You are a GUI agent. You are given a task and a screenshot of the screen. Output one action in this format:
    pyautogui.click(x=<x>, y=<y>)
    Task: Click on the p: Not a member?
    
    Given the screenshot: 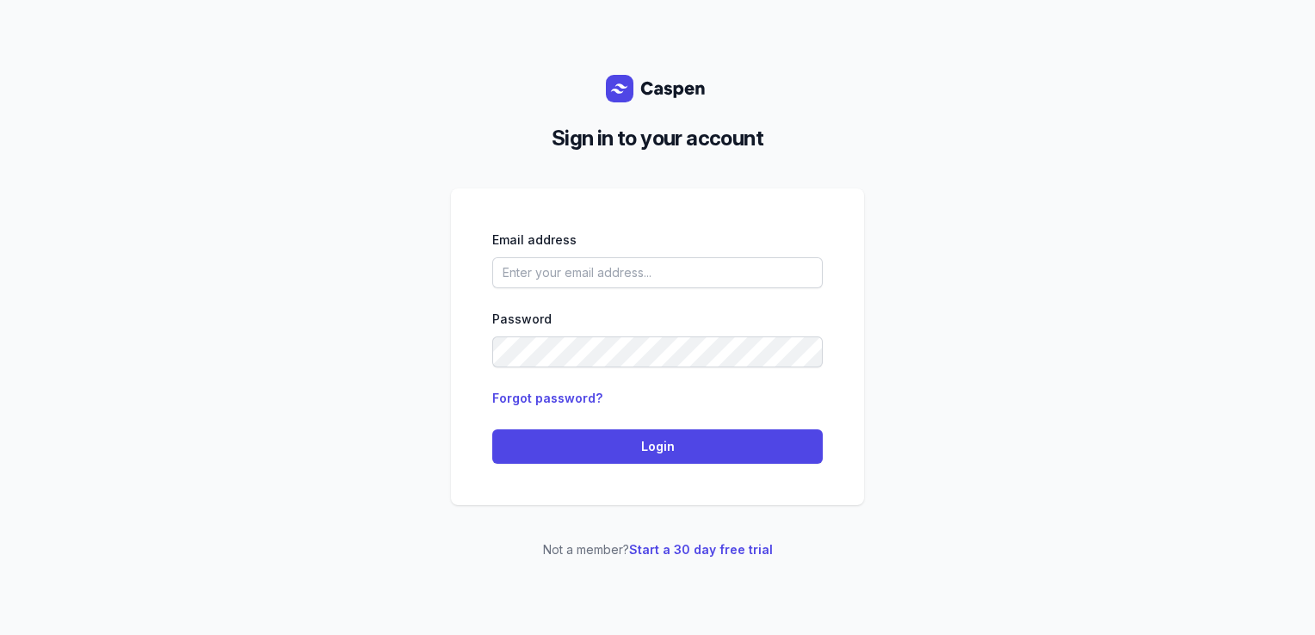 What is the action you would take?
    pyautogui.click(x=658, y=550)
    